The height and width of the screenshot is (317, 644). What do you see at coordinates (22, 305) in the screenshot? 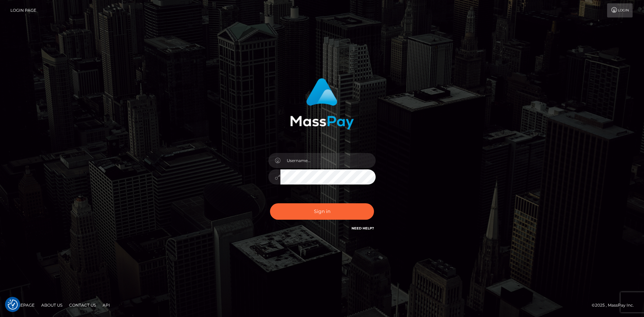
I see `a: Homepage` at bounding box center [22, 305].